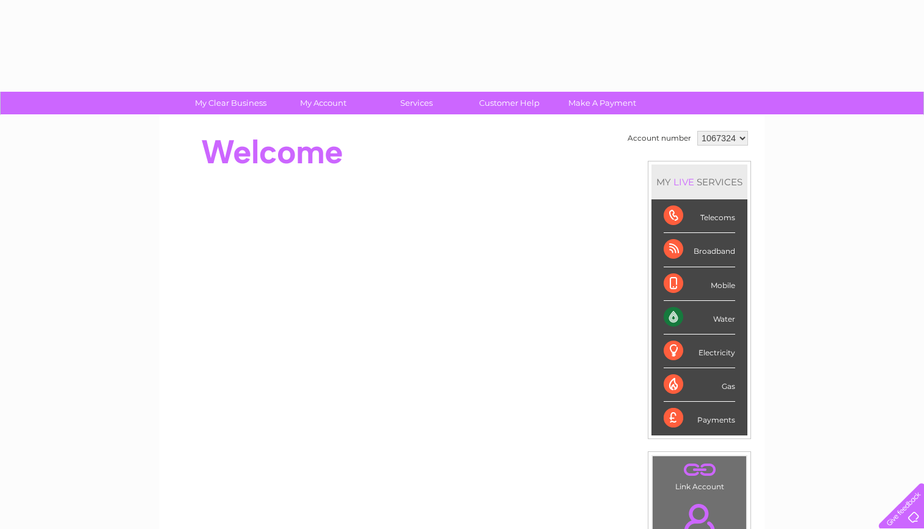 The image size is (924, 529). What do you see at coordinates (699, 284) in the screenshot?
I see `div: Mobile` at bounding box center [699, 284].